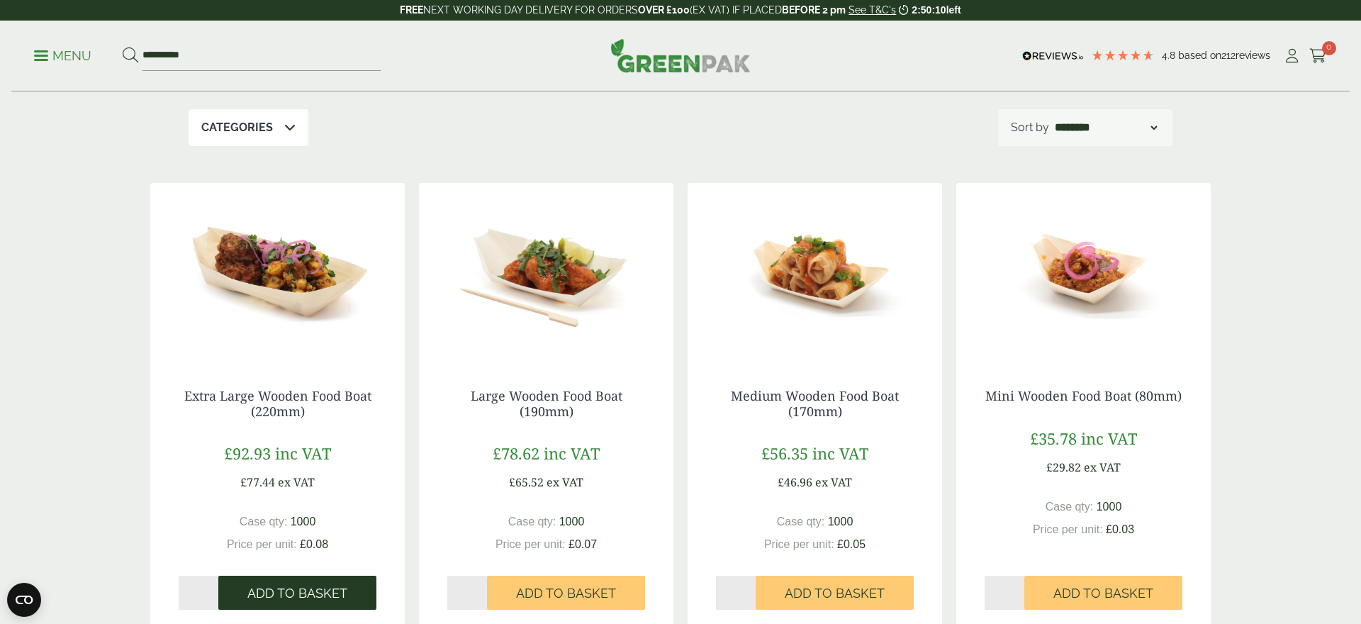  I want to click on a: Medium Wooden Food Boat (170mm), so click(814, 403).